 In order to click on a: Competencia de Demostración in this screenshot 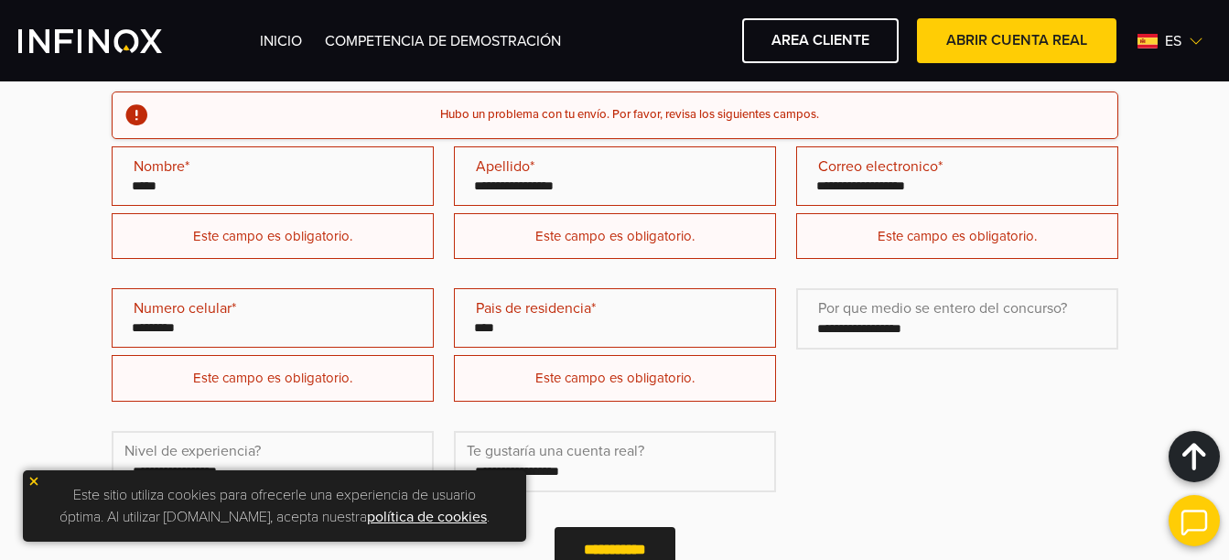, I will do `click(443, 41)`.